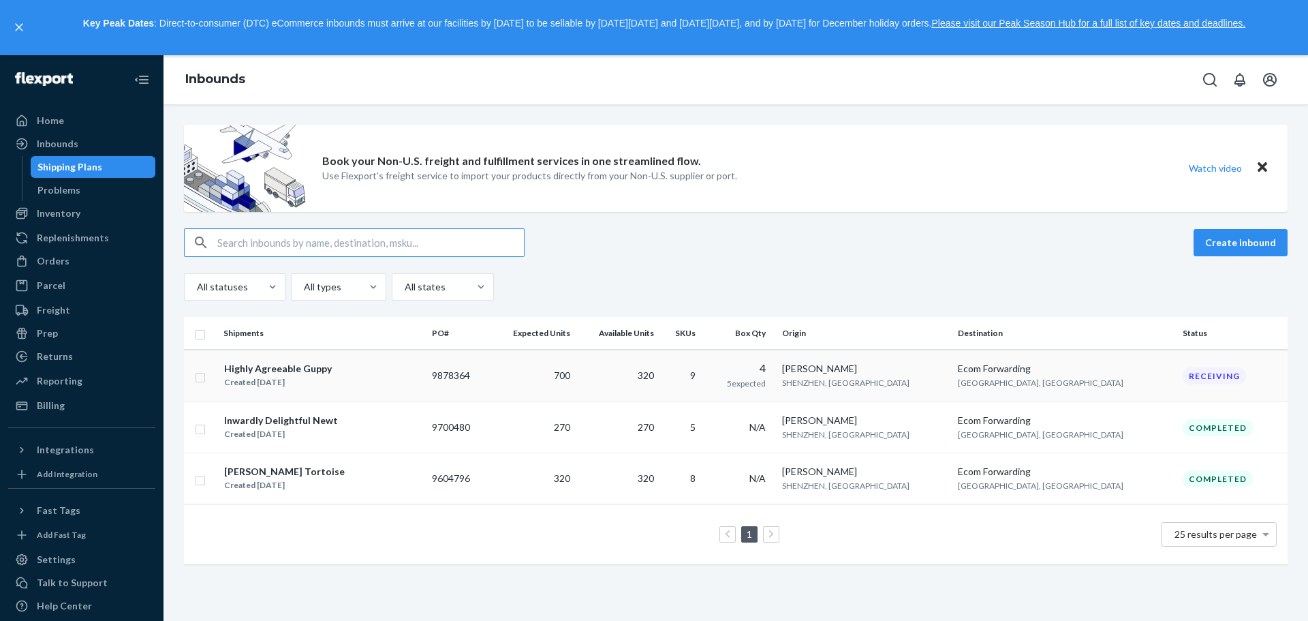 The height and width of the screenshot is (621, 1308). I want to click on div: Problems, so click(59, 190).